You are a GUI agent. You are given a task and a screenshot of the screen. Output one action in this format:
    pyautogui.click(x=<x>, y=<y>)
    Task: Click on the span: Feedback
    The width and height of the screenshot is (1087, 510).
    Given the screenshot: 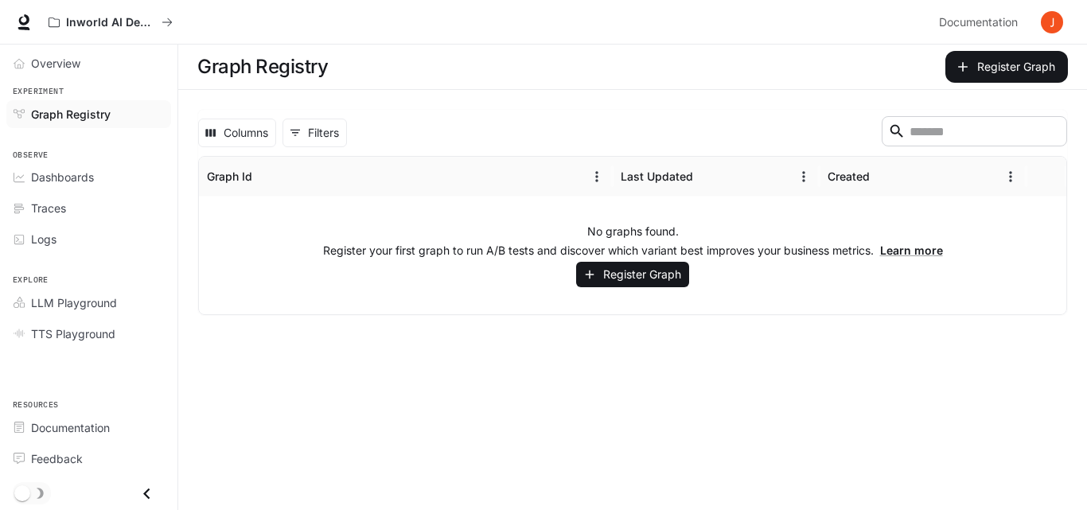 What is the action you would take?
    pyautogui.click(x=57, y=458)
    